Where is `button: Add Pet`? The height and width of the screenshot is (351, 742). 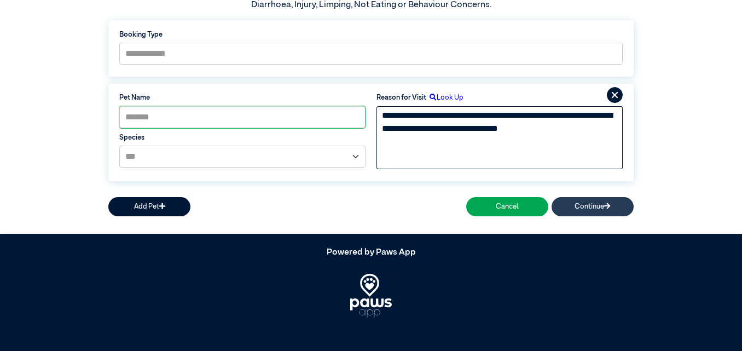 button: Add Pet is located at coordinates (149, 206).